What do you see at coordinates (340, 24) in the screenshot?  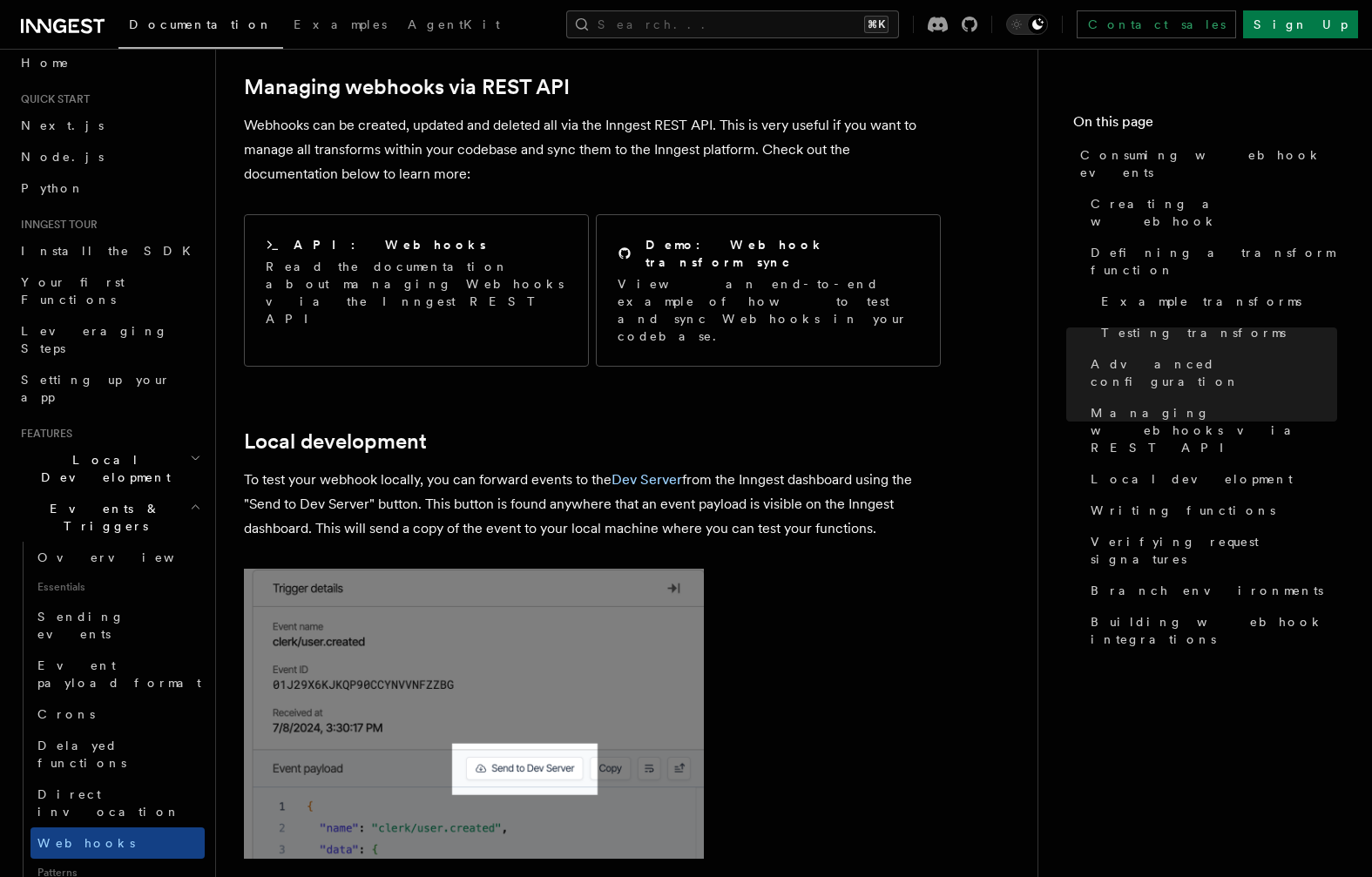 I see `span: Examples` at bounding box center [340, 24].